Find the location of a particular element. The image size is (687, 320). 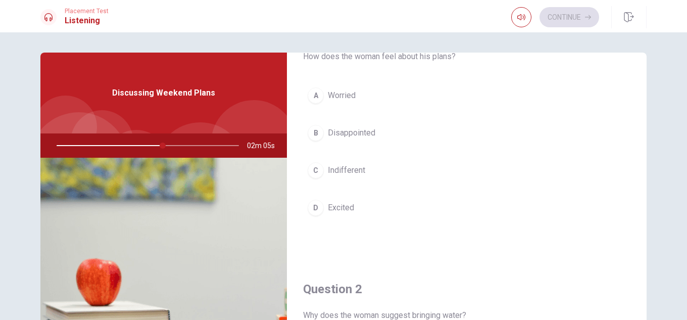

button: BDisappointed is located at coordinates (467, 133).